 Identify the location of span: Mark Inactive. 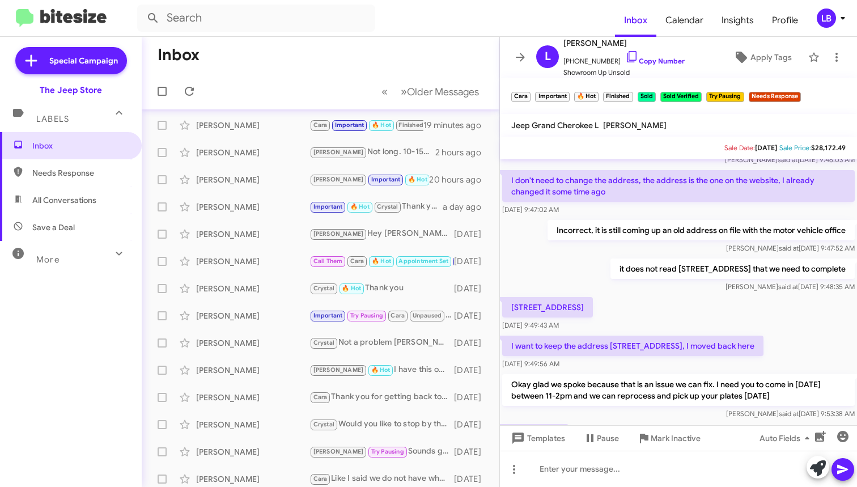
(675, 438).